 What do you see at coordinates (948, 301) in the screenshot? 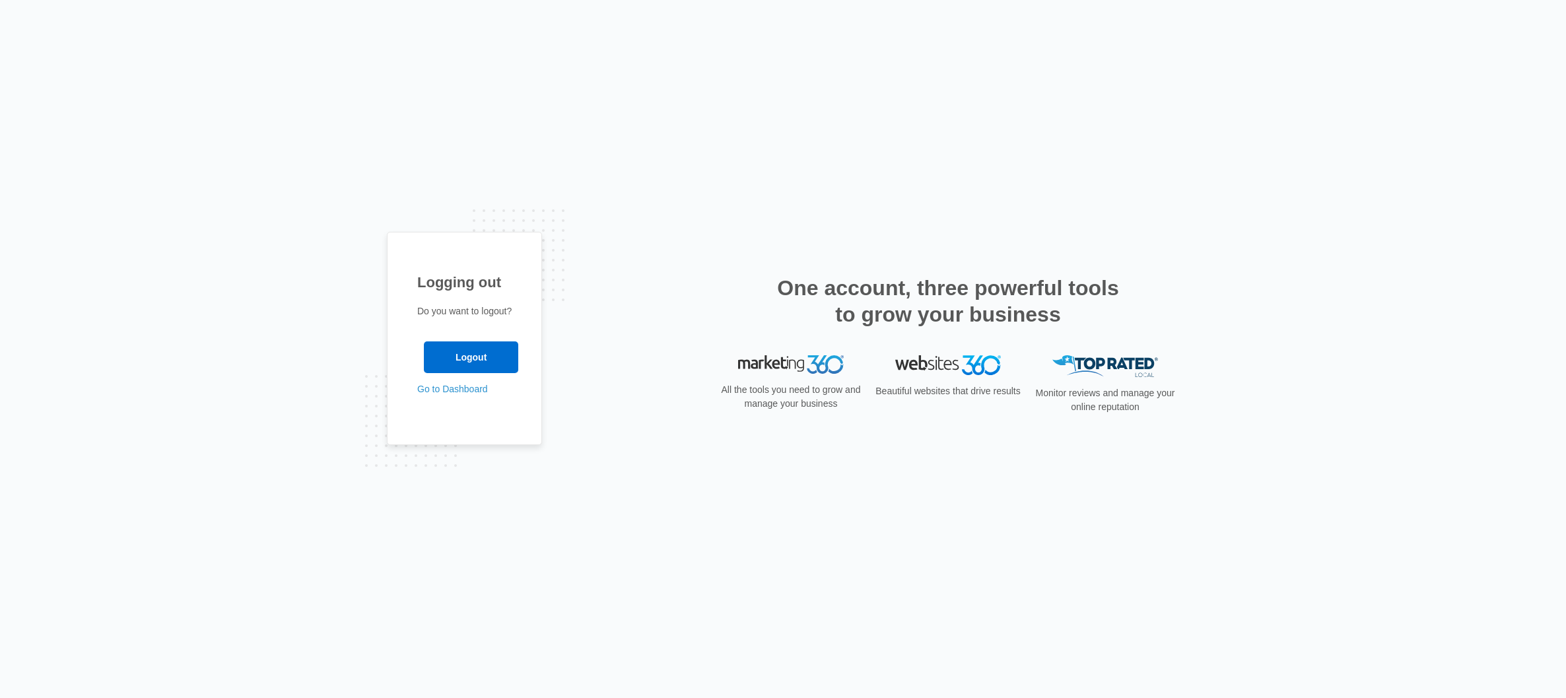
I see `h2: One account, three powerful tools to grow your business` at bounding box center [948, 301].